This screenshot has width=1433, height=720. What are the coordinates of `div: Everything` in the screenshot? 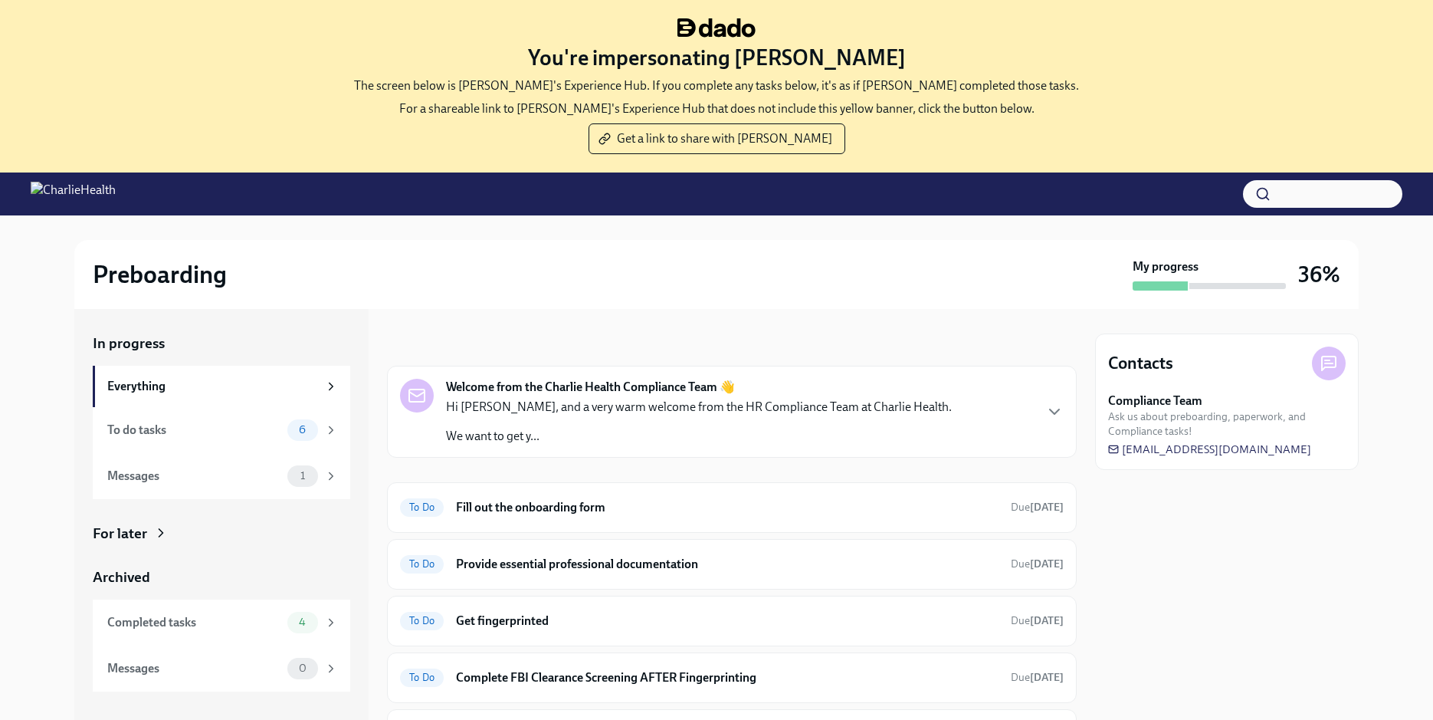 It's located at (212, 386).